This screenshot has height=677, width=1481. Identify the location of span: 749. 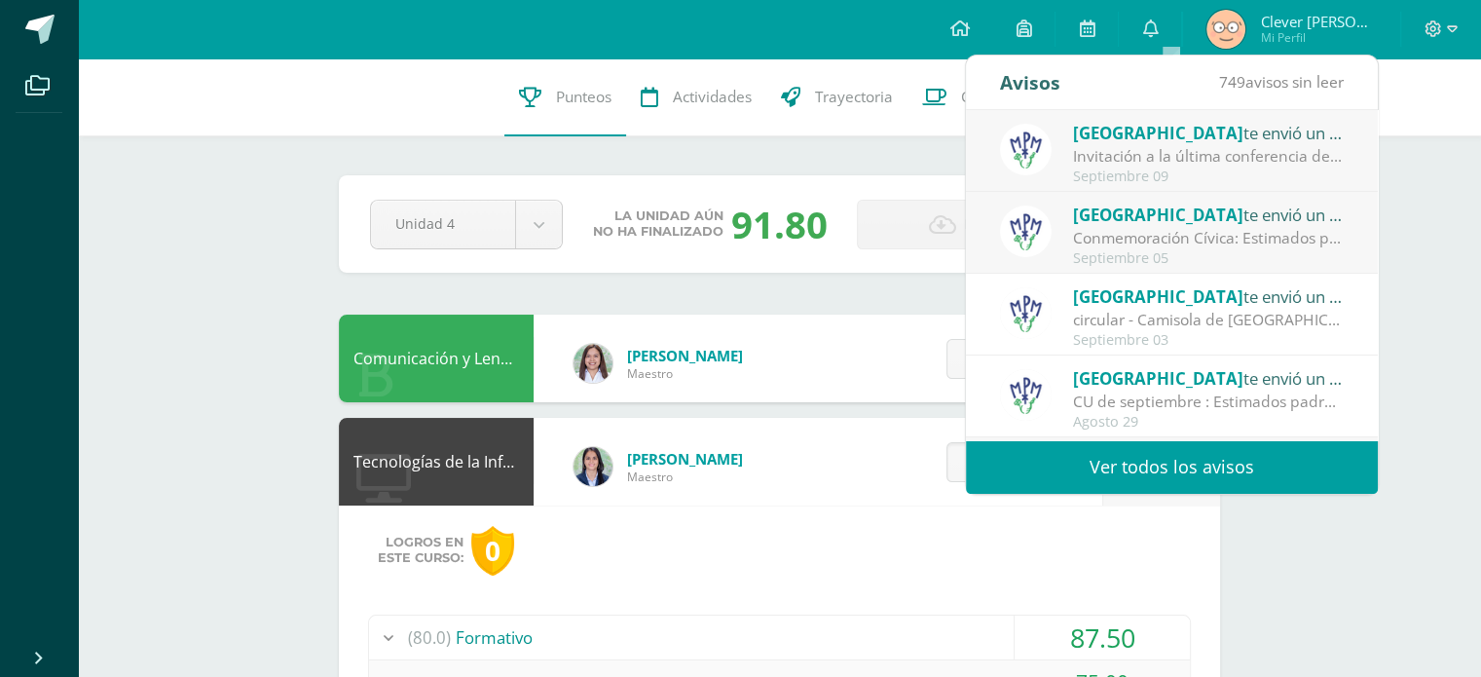
(1232, 82).